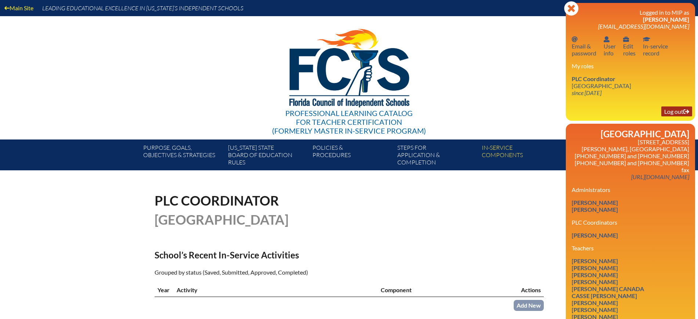  I want to click on img: FCISlogo221.eps, so click(349, 66).